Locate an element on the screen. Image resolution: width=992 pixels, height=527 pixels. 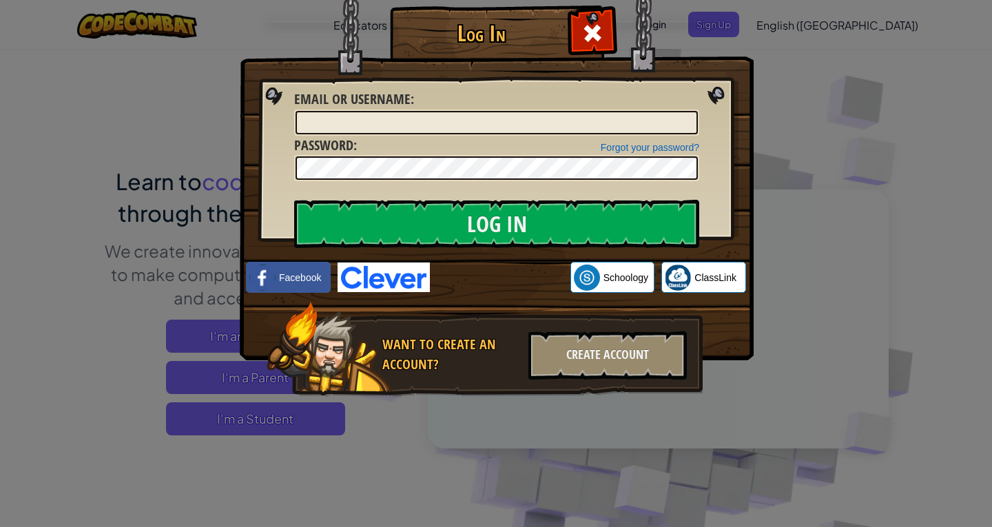
input: Log In is located at coordinates (496, 224).